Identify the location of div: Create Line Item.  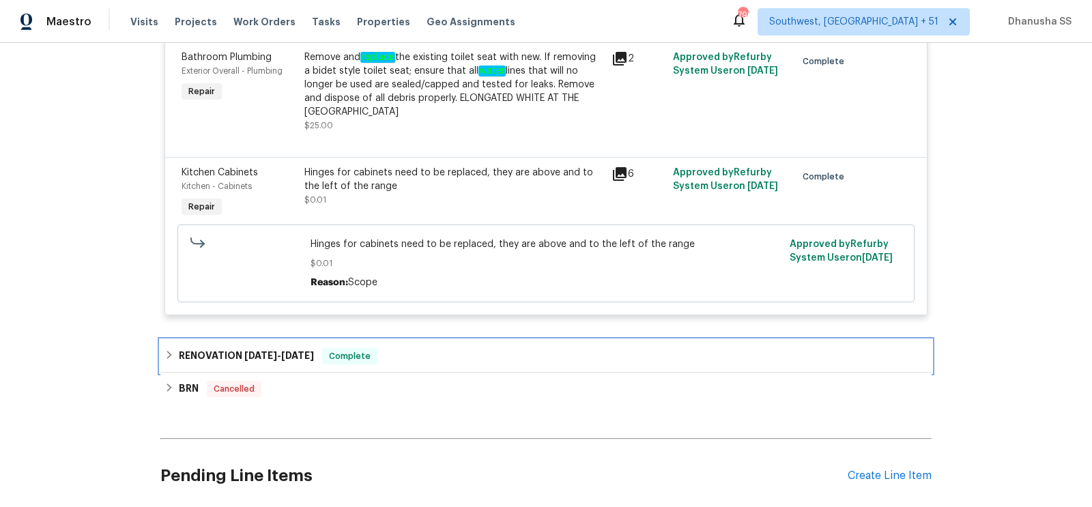
(889, 476).